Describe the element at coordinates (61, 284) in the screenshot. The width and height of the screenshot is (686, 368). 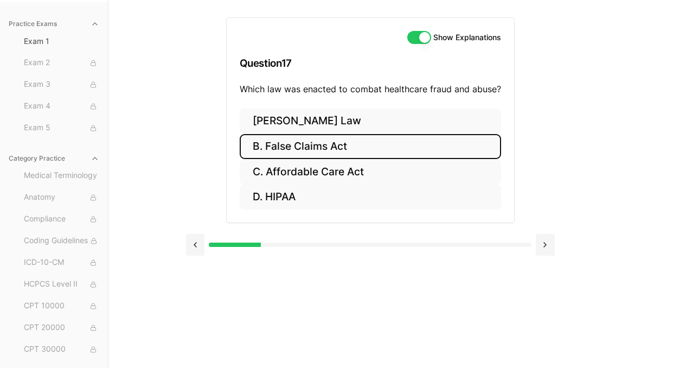
I see `span: HCPCS Level II` at that location.